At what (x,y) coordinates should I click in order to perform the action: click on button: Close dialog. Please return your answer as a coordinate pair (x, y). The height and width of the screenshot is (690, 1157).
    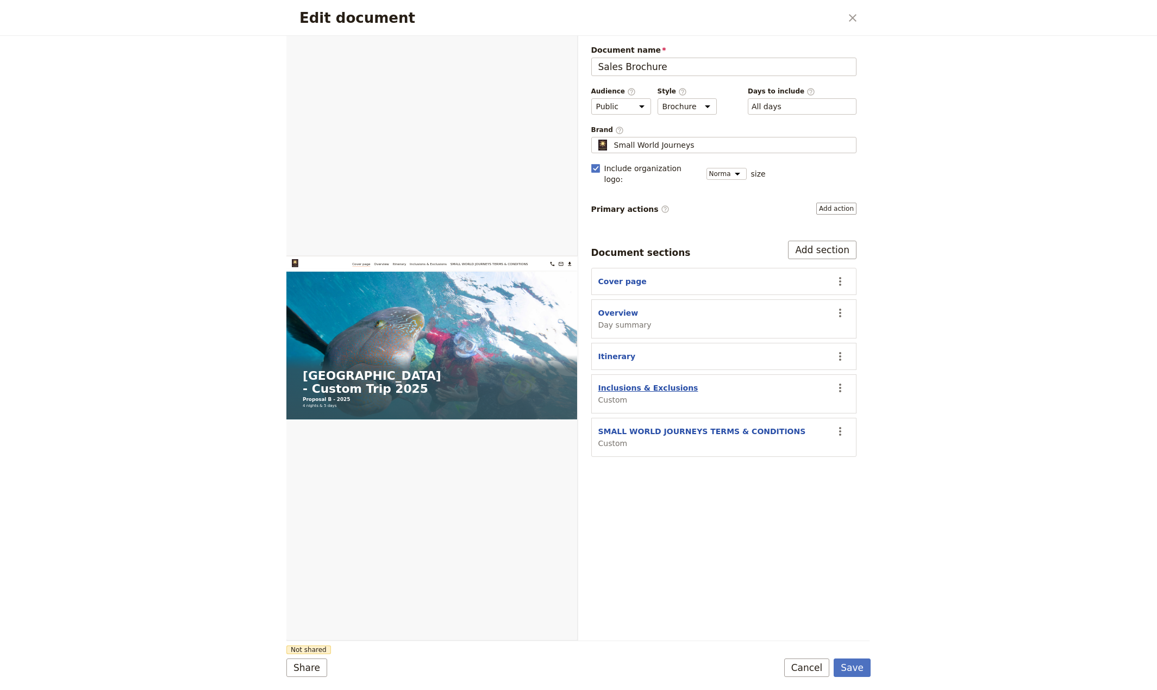
    Looking at the image, I should click on (853, 18).